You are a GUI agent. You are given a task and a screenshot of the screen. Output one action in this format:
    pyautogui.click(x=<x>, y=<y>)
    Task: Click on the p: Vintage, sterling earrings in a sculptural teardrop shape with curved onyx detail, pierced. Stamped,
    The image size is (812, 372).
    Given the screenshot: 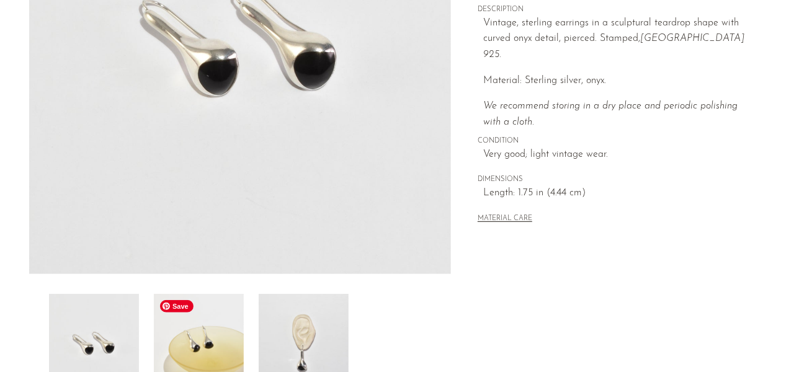 What is the action you would take?
    pyautogui.click(x=620, y=39)
    